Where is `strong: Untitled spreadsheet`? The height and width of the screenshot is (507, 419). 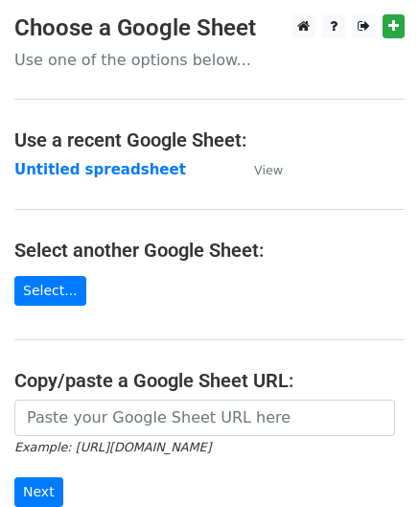 strong: Untitled spreadsheet is located at coordinates (100, 170).